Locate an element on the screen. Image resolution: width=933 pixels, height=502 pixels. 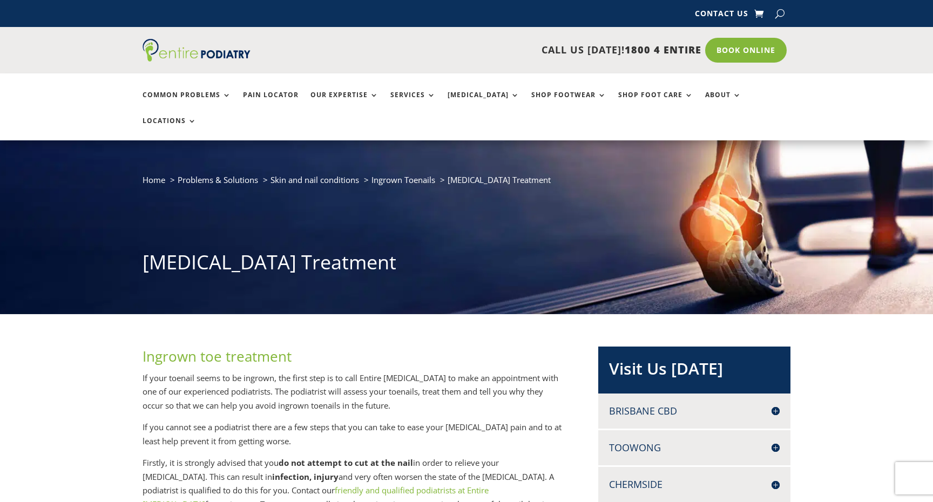
a: Services is located at coordinates (413, 103).